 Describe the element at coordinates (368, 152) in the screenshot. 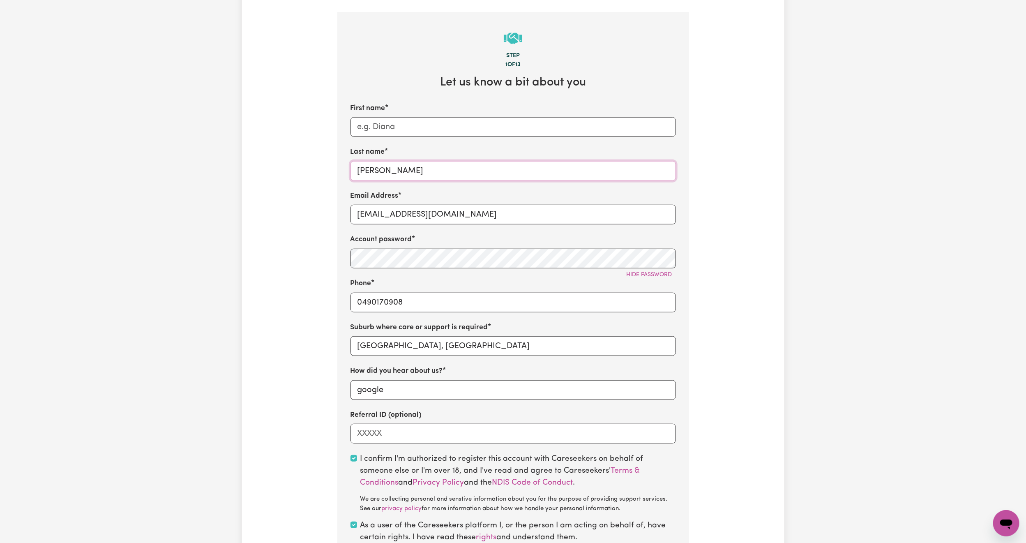

I see `label: Last name` at that location.